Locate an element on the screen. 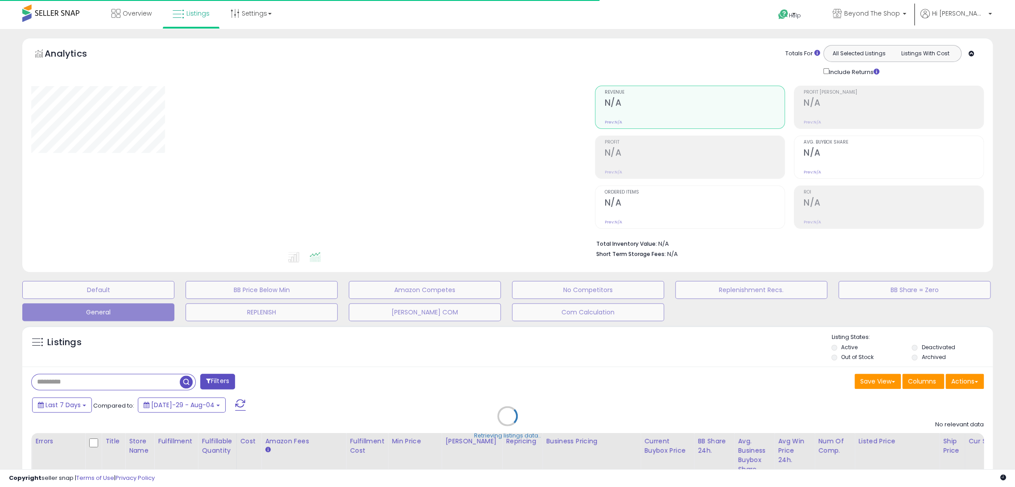 This screenshot has width=1015, height=487. button: Com Calculation is located at coordinates (588, 312).